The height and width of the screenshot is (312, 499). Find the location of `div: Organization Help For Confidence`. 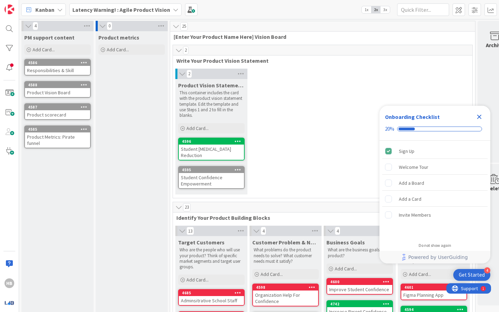

div: Organization Help For Confidence is located at coordinates (286, 298).